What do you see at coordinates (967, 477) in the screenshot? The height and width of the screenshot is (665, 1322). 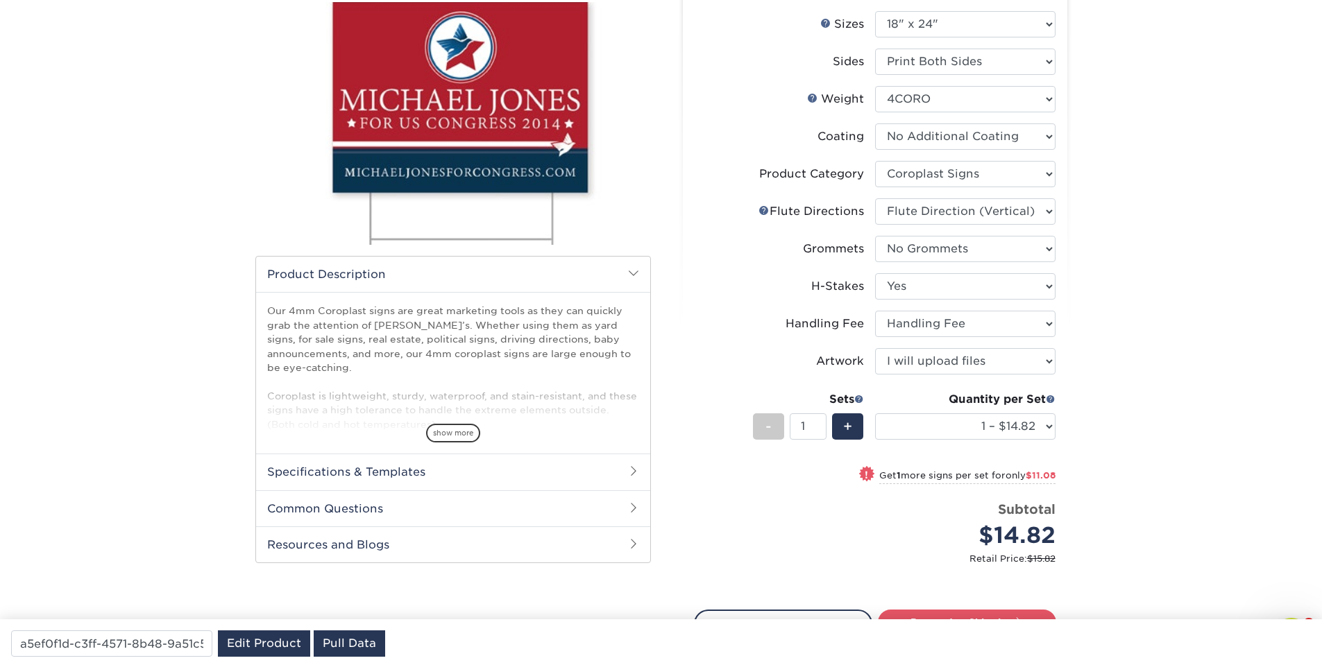 I see `small: Get more signs per set for` at bounding box center [967, 477].